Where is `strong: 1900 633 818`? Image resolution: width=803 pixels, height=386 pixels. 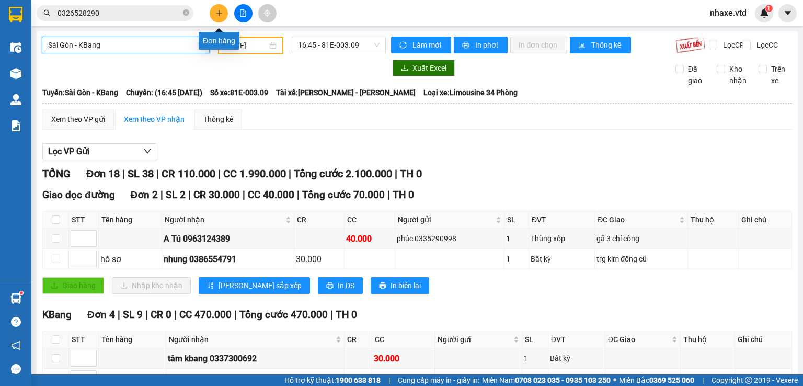
strong: 1900 633 818 is located at coordinates (358, 380).